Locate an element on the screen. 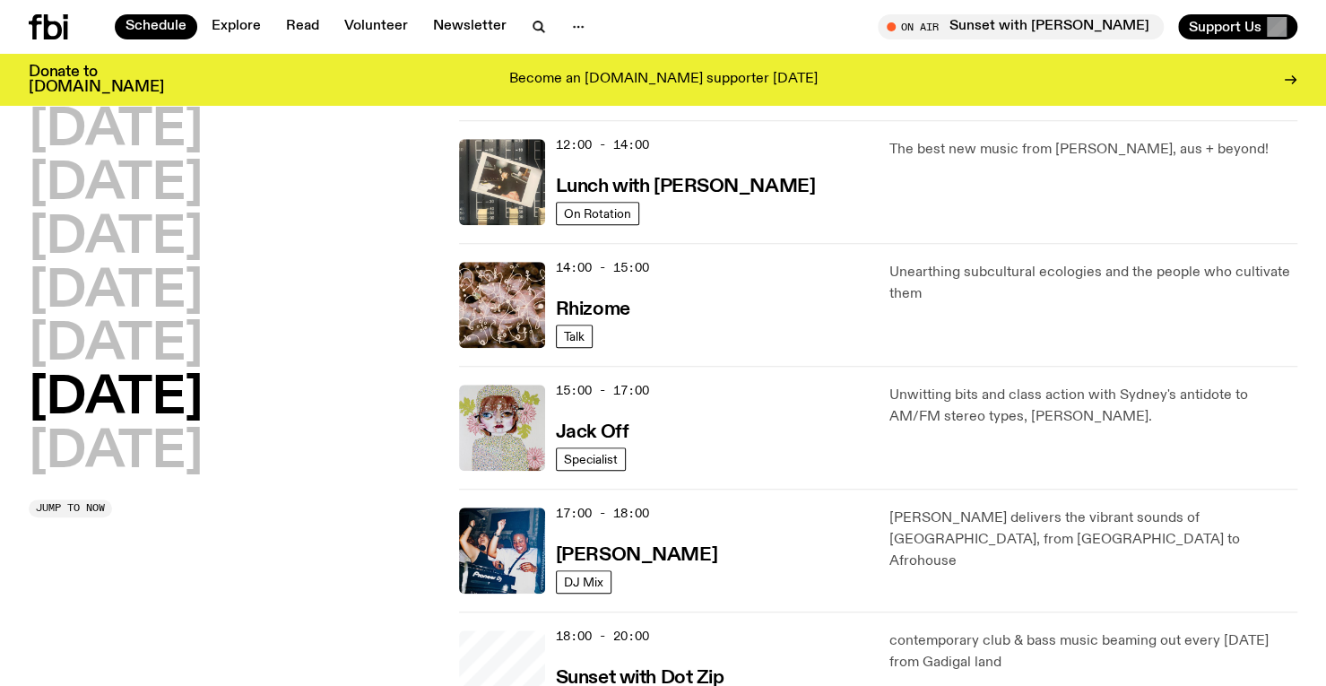 Image resolution: width=1326 pixels, height=686 pixels. span: 17:00 - 18:00 is located at coordinates (602, 513).